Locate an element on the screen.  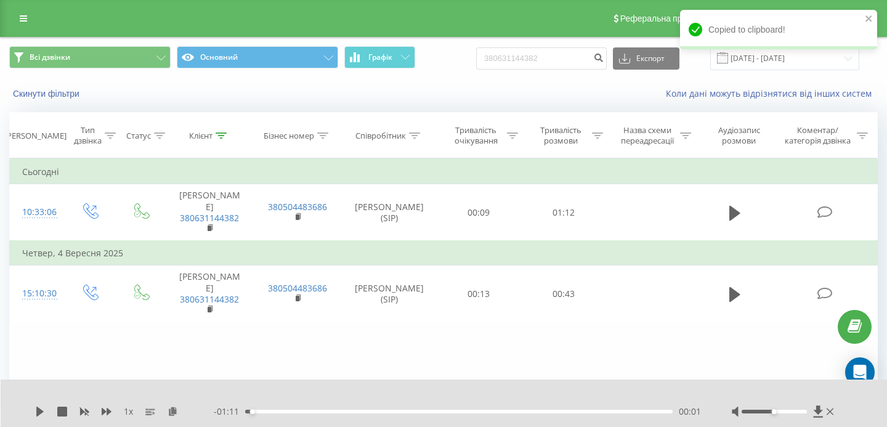
td: Сьогодні is located at coordinates (444, 172).